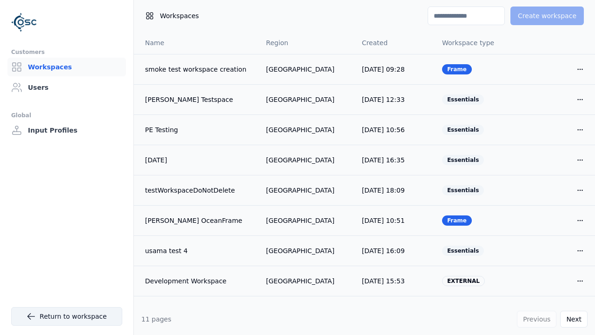 This screenshot has height=335, width=595. What do you see at coordinates (394, 43) in the screenshot?
I see `th: Created` at bounding box center [394, 43].